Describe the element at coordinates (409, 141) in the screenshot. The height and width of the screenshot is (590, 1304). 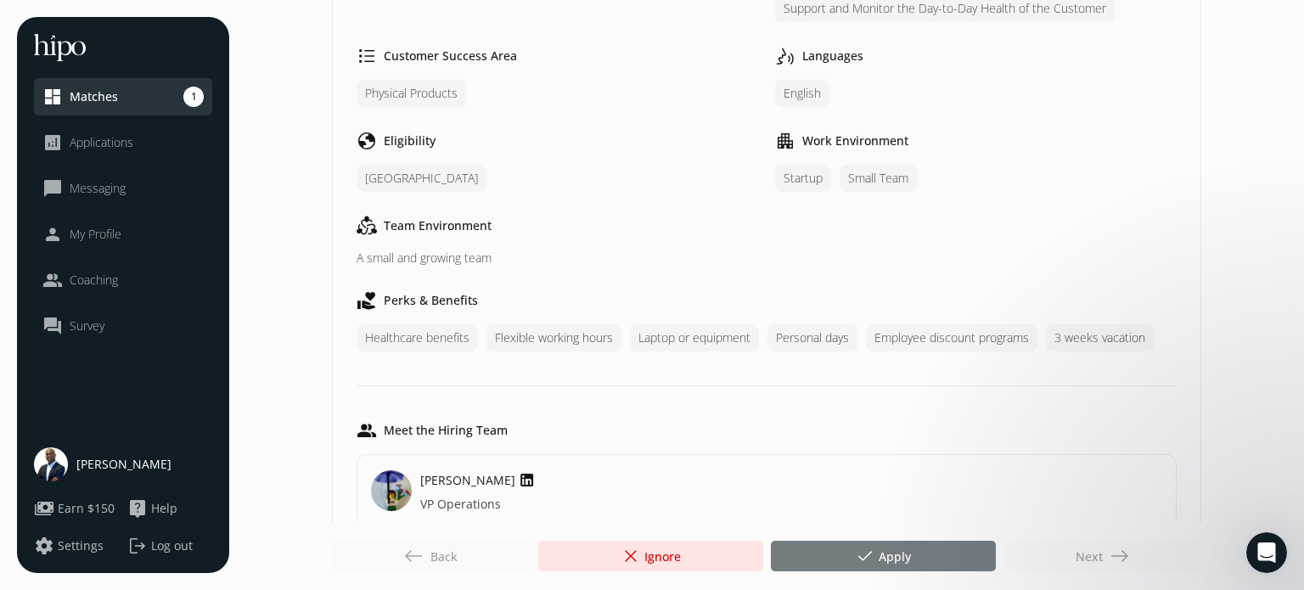
I see `h5: Eligibility` at that location.